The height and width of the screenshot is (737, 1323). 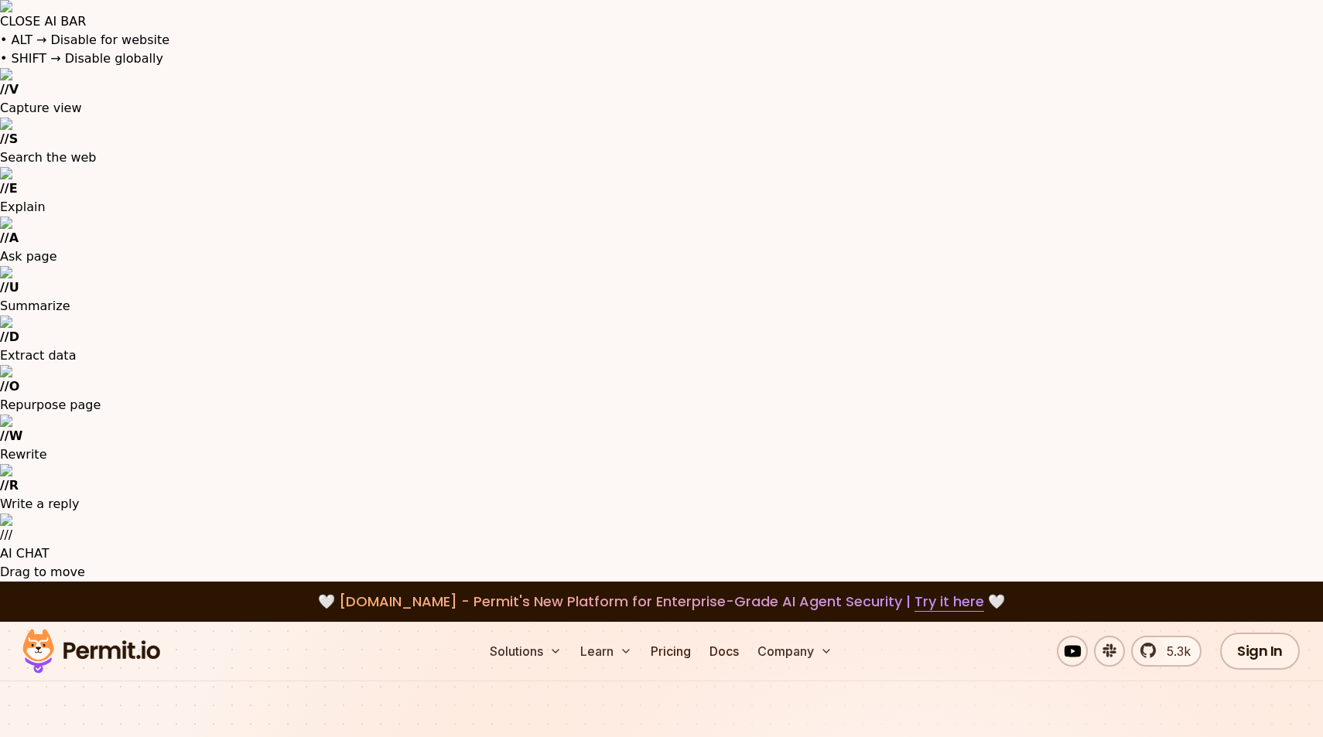 I want to click on button: Company, so click(x=795, y=652).